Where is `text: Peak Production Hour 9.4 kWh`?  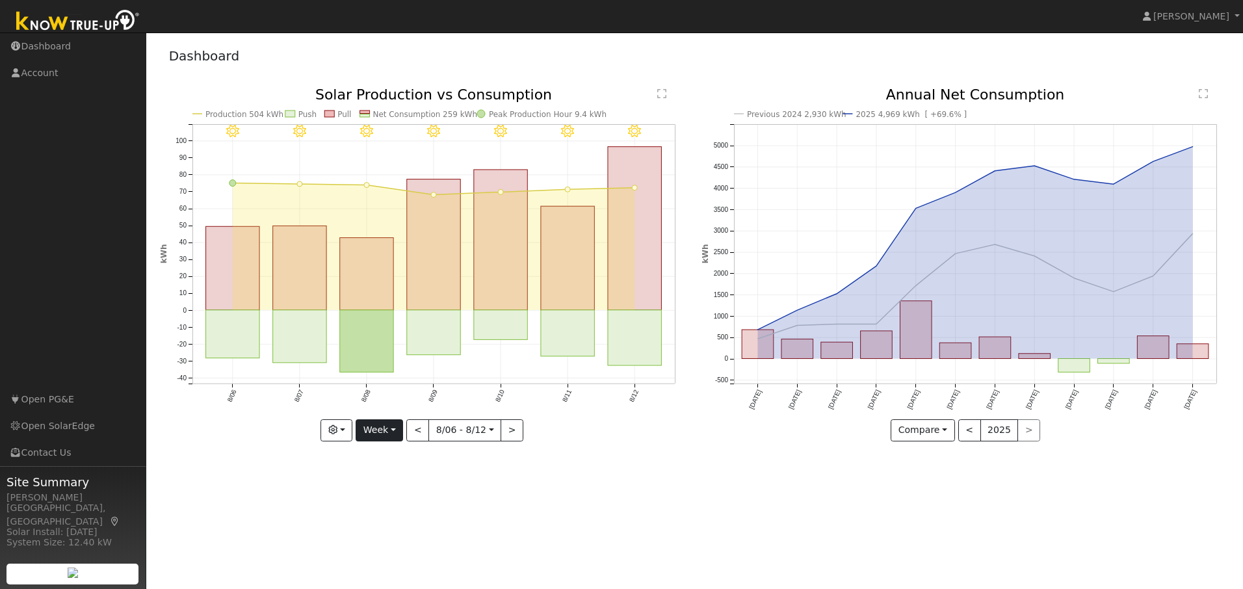
text: Peak Production Hour 9.4 kWh is located at coordinates (547, 114).